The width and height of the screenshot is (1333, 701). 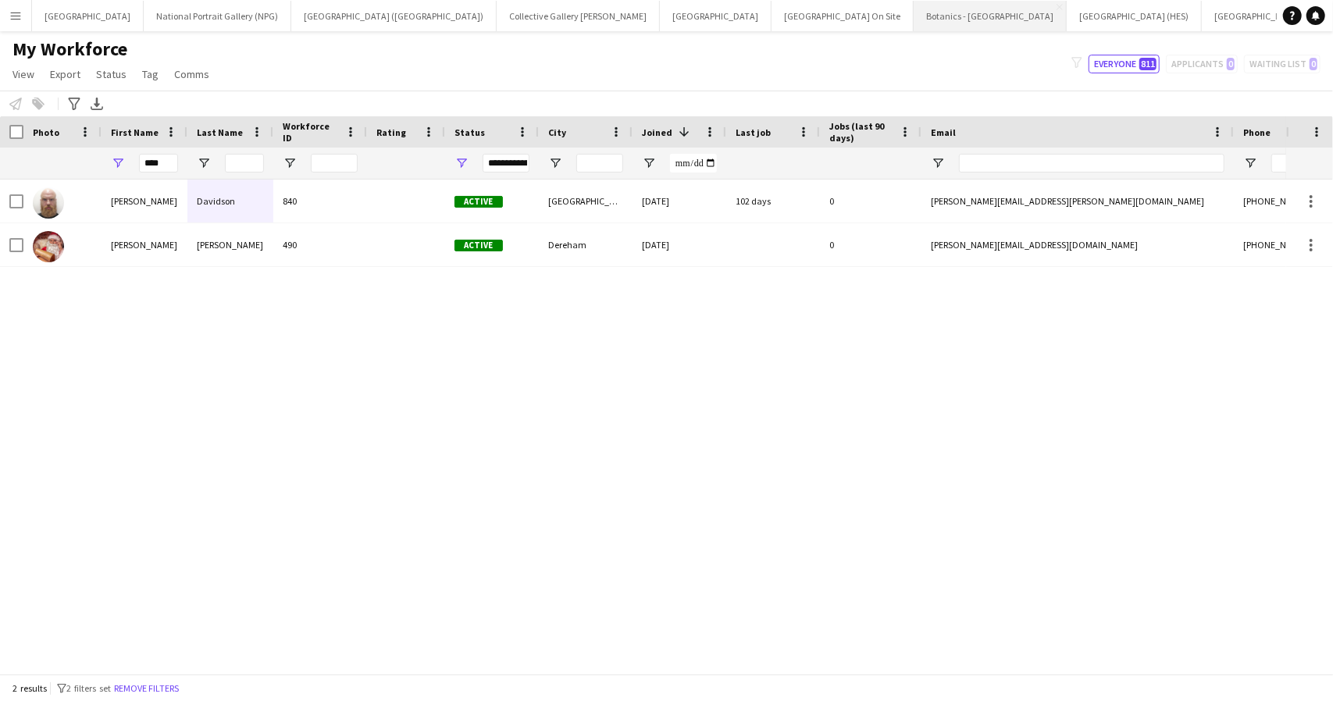 What do you see at coordinates (600, 163) in the screenshot?
I see `input: City Filter Input` at bounding box center [600, 163].